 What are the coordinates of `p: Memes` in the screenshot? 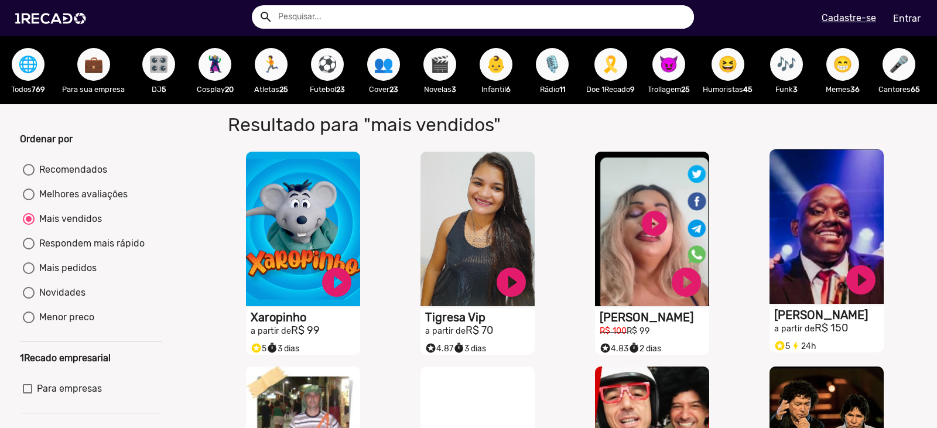 It's located at (843, 89).